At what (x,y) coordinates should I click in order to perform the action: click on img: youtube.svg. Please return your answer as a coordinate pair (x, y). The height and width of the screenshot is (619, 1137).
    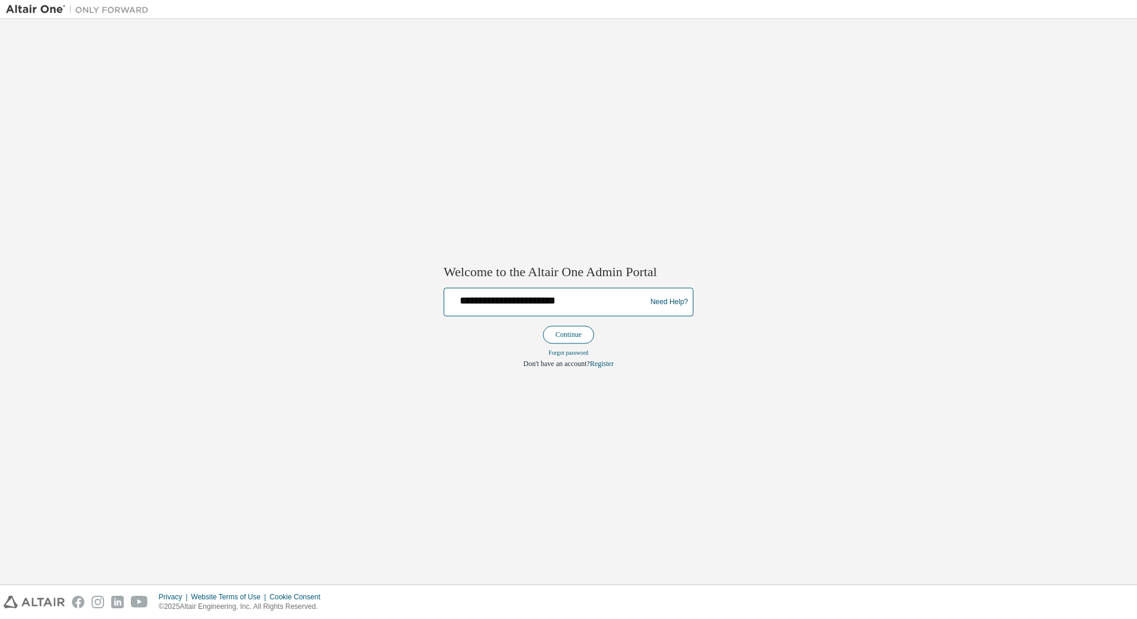
    Looking at the image, I should click on (139, 601).